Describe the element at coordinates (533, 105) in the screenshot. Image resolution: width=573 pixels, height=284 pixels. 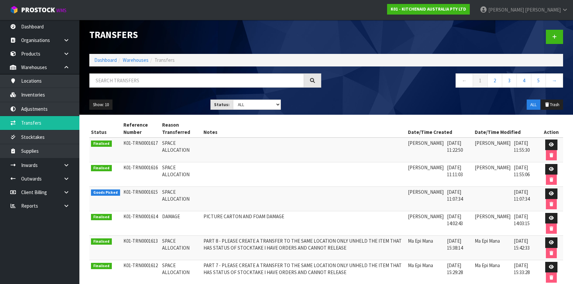
I see `button: ALL` at that location.